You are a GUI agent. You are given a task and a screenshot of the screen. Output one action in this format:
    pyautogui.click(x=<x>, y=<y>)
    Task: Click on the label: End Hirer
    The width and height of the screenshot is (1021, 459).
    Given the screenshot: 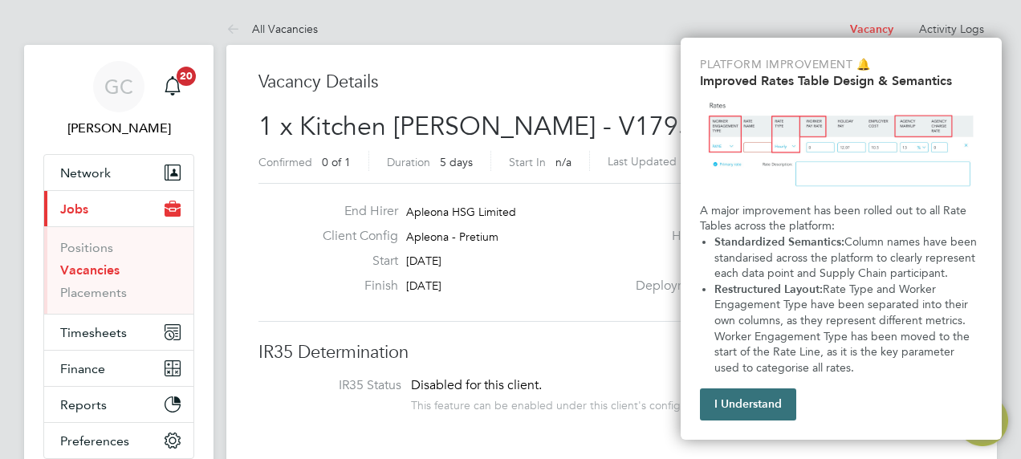 What is the action you would take?
    pyautogui.click(x=354, y=211)
    